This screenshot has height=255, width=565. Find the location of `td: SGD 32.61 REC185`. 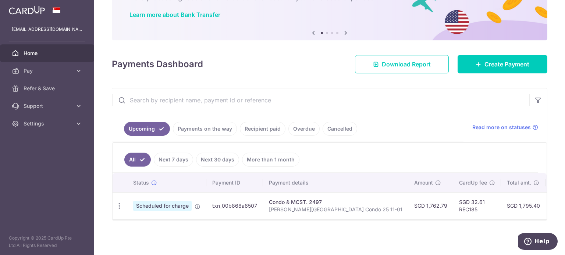

td: SGD 32.61 REC185 is located at coordinates (477, 206).